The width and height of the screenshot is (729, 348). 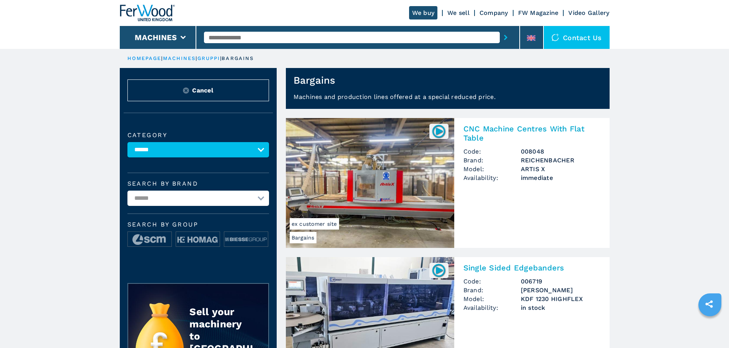 I want to click on a: HOMEPAGE, so click(x=144, y=58).